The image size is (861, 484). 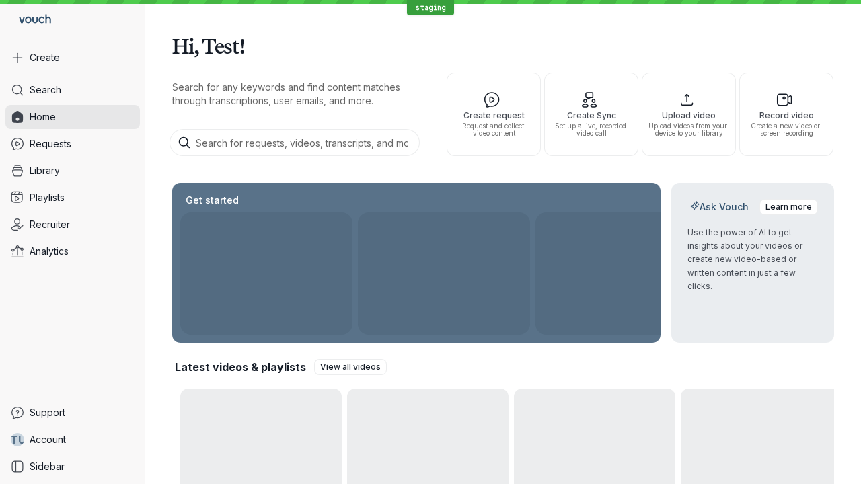 What do you see at coordinates (14, 440) in the screenshot?
I see `span: T` at bounding box center [14, 440].